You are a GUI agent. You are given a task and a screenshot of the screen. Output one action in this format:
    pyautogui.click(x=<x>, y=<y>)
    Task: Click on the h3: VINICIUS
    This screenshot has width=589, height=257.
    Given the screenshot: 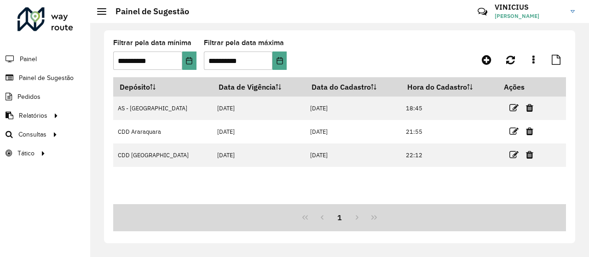 What is the action you would take?
    pyautogui.click(x=529, y=7)
    